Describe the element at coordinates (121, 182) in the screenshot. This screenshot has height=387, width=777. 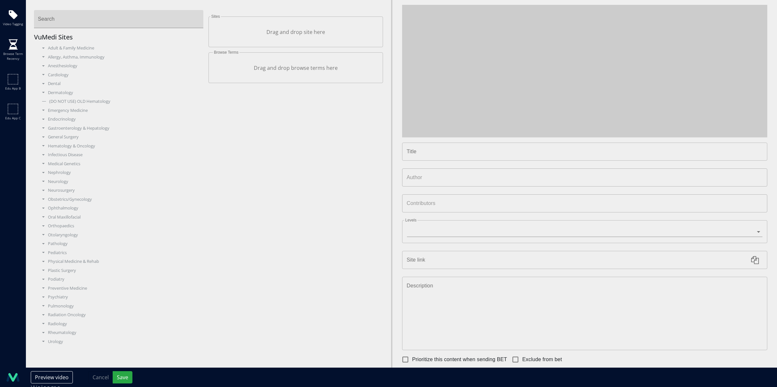
I see `div: Neurology` at that location.